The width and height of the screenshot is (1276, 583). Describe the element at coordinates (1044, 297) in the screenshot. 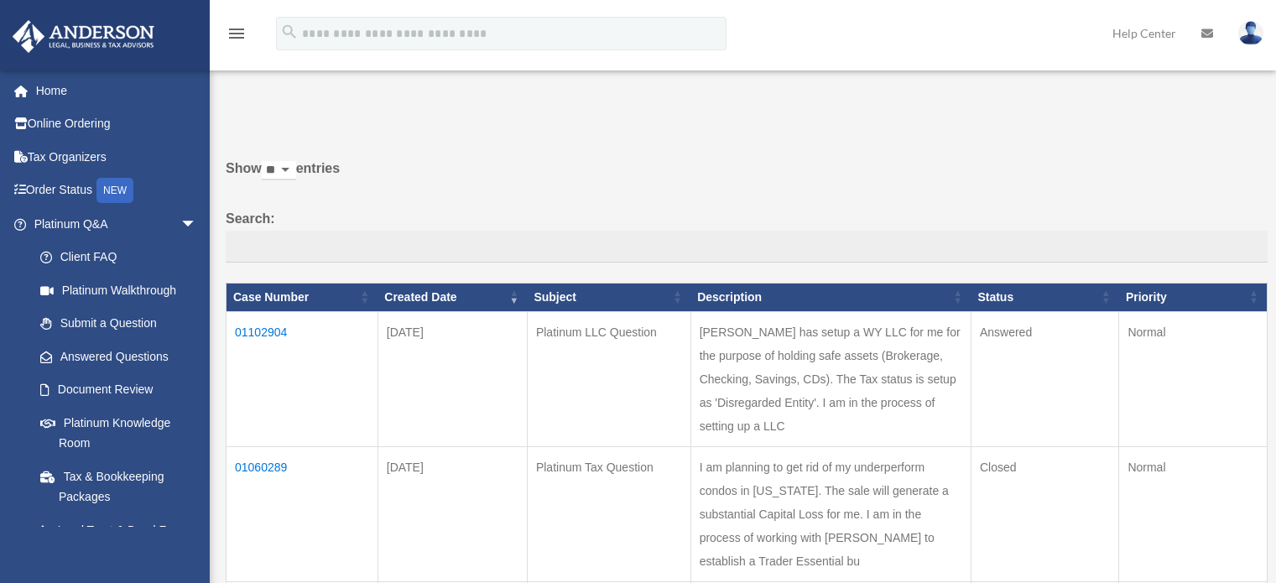

I see `th: Status: activate to sort column ascending` at that location.